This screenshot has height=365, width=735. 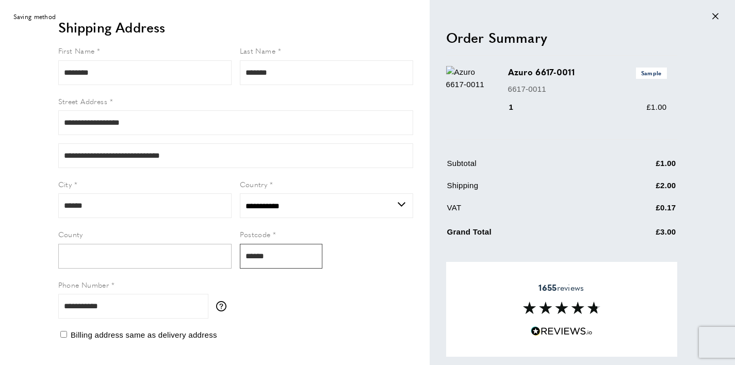 What do you see at coordinates (472, 78) in the screenshot?
I see `img: Azuro 6617-0011` at bounding box center [472, 78].